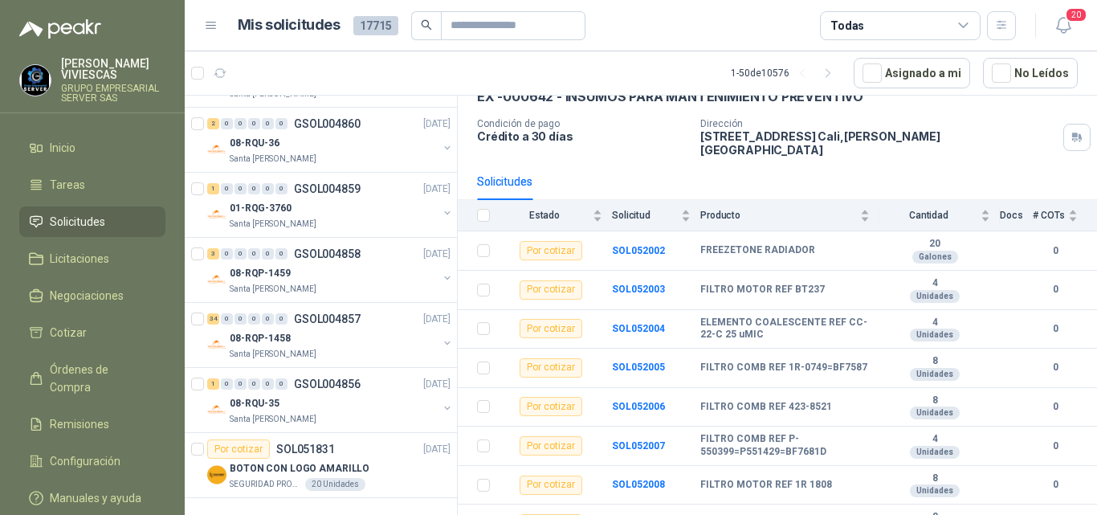 This screenshot has width=1097, height=515. Describe the element at coordinates (92, 148) in the screenshot. I see `a: Inicio` at that location.